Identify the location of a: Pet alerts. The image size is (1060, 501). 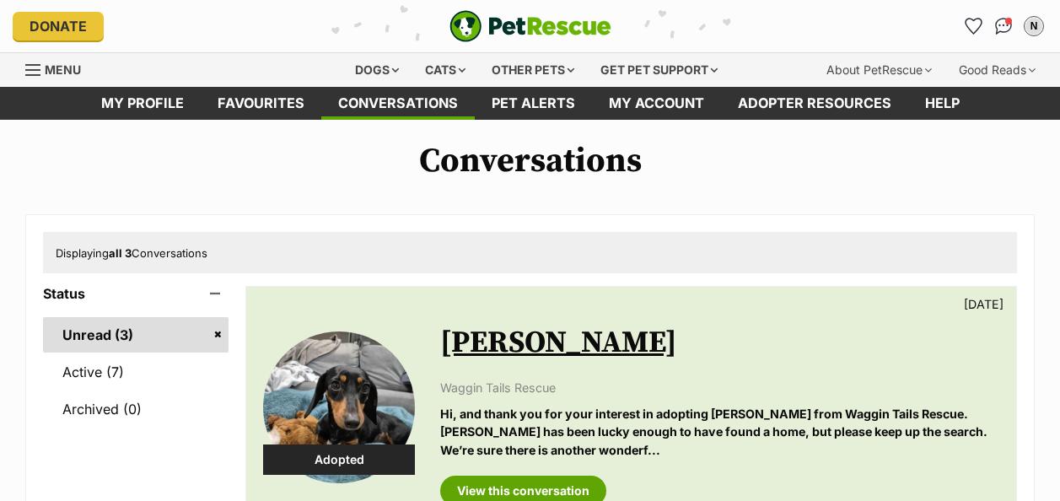
(533, 103).